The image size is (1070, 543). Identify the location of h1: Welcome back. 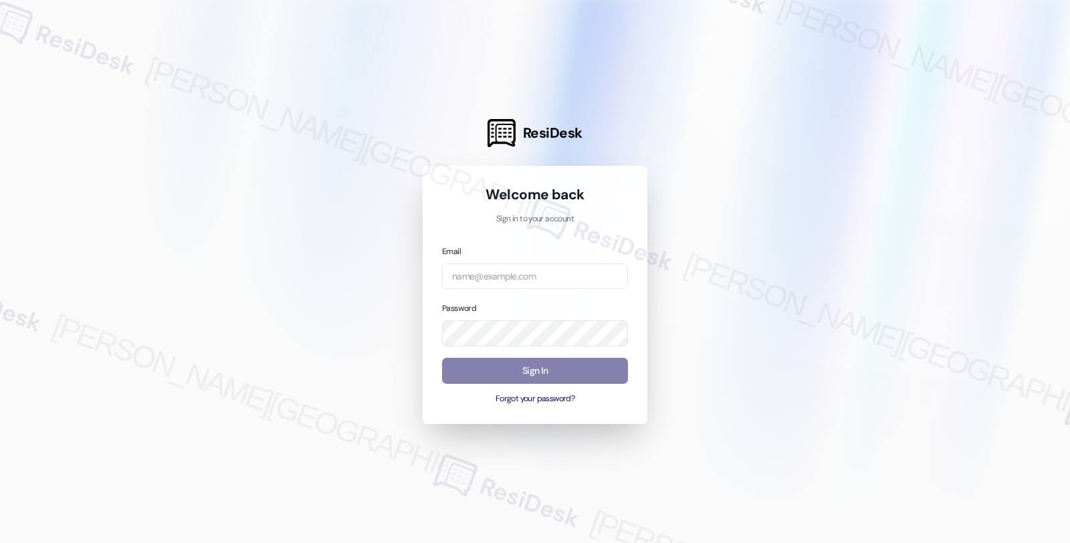
(535, 195).